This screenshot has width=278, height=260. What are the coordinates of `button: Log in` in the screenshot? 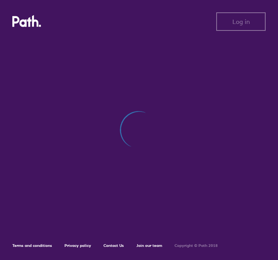 It's located at (241, 22).